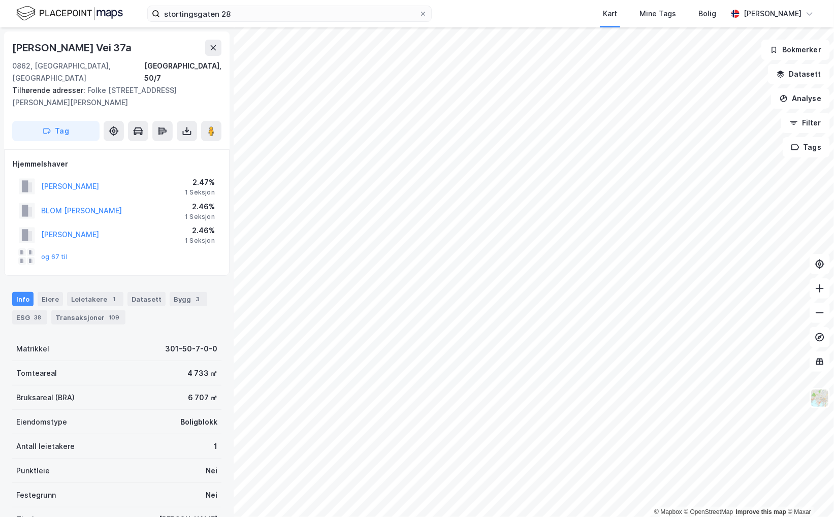 This screenshot has height=517, width=834. Describe the element at coordinates (668, 512) in the screenshot. I see `a: Mapbox` at that location.